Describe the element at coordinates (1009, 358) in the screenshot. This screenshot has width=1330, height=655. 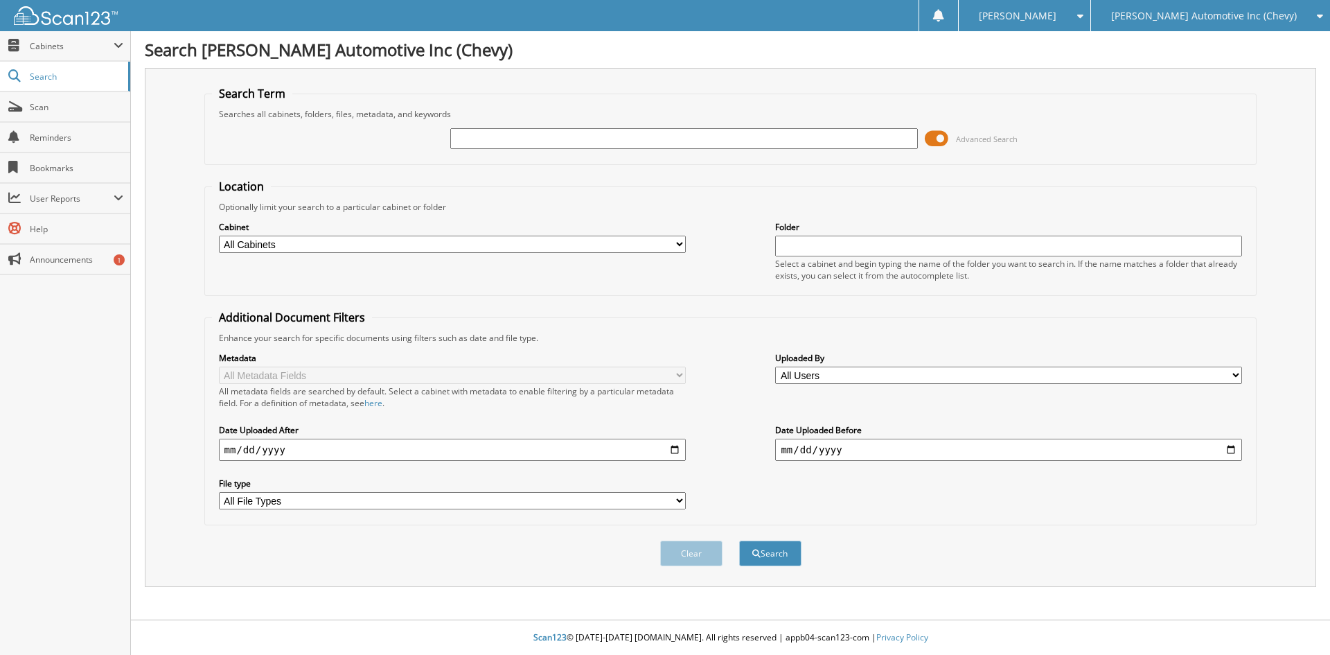
I see `label: Uploaded By` at that location.